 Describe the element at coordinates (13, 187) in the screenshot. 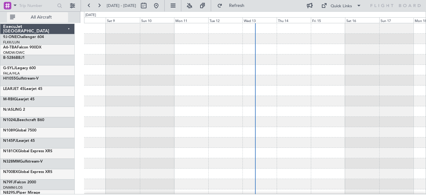

I see `a: DNMM/LOS` at that location.